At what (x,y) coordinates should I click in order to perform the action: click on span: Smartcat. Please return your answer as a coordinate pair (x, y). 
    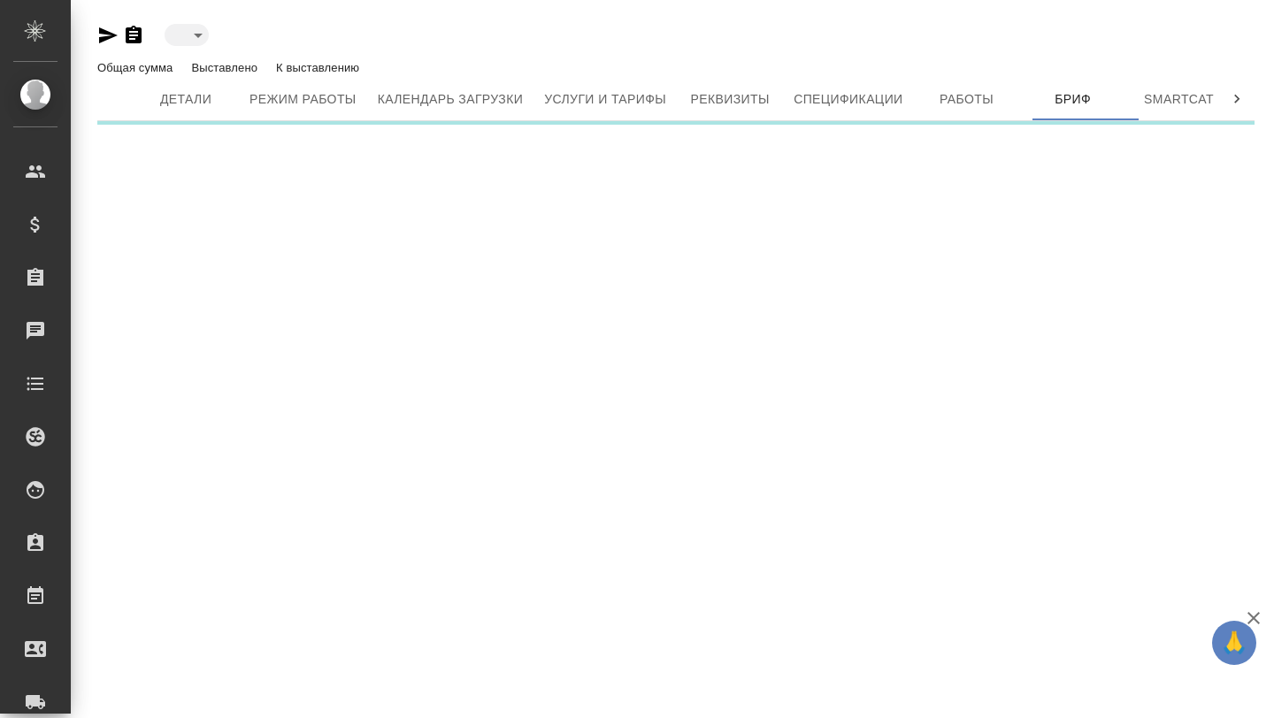
    Looking at the image, I should click on (1179, 99).